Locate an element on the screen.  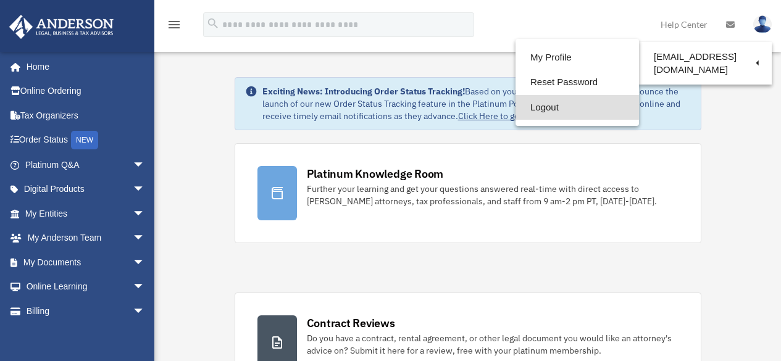
a: My Anderson Teamarrow_drop_down is located at coordinates (86, 238).